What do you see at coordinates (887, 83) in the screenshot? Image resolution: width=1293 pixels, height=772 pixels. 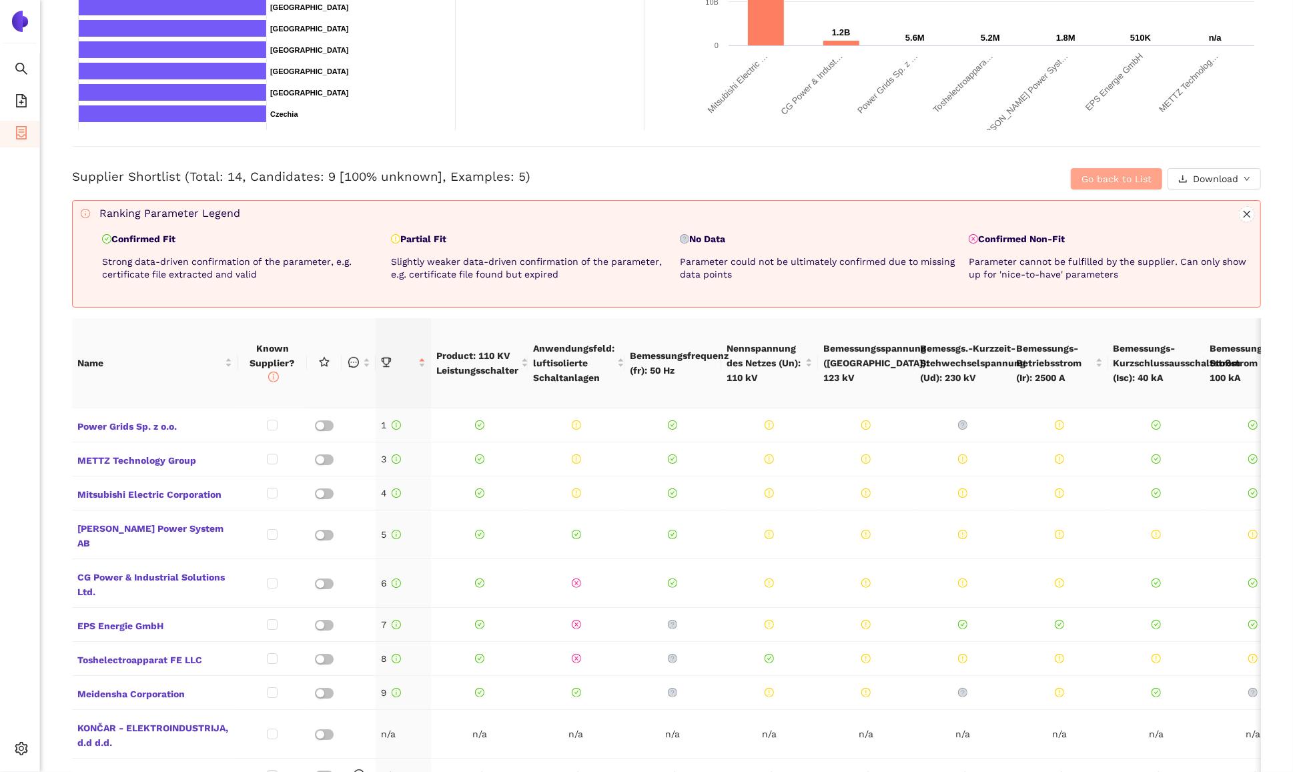 I see `text: Power Grids Sp. z …` at bounding box center [887, 83].